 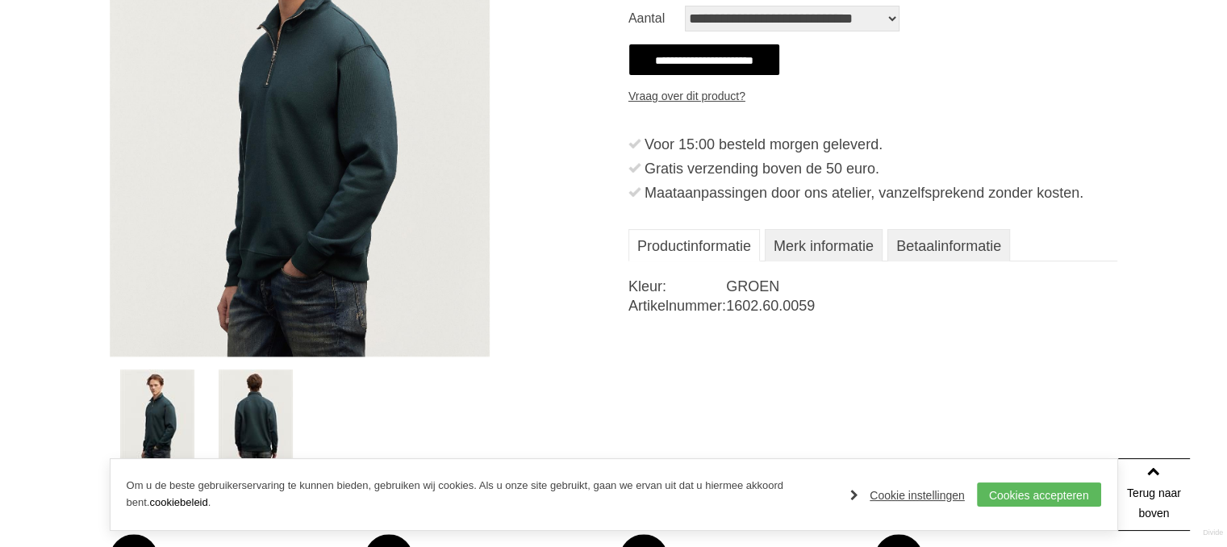 I want to click on div: Voor 15:00 besteld morgen geleverd., so click(x=881, y=144).